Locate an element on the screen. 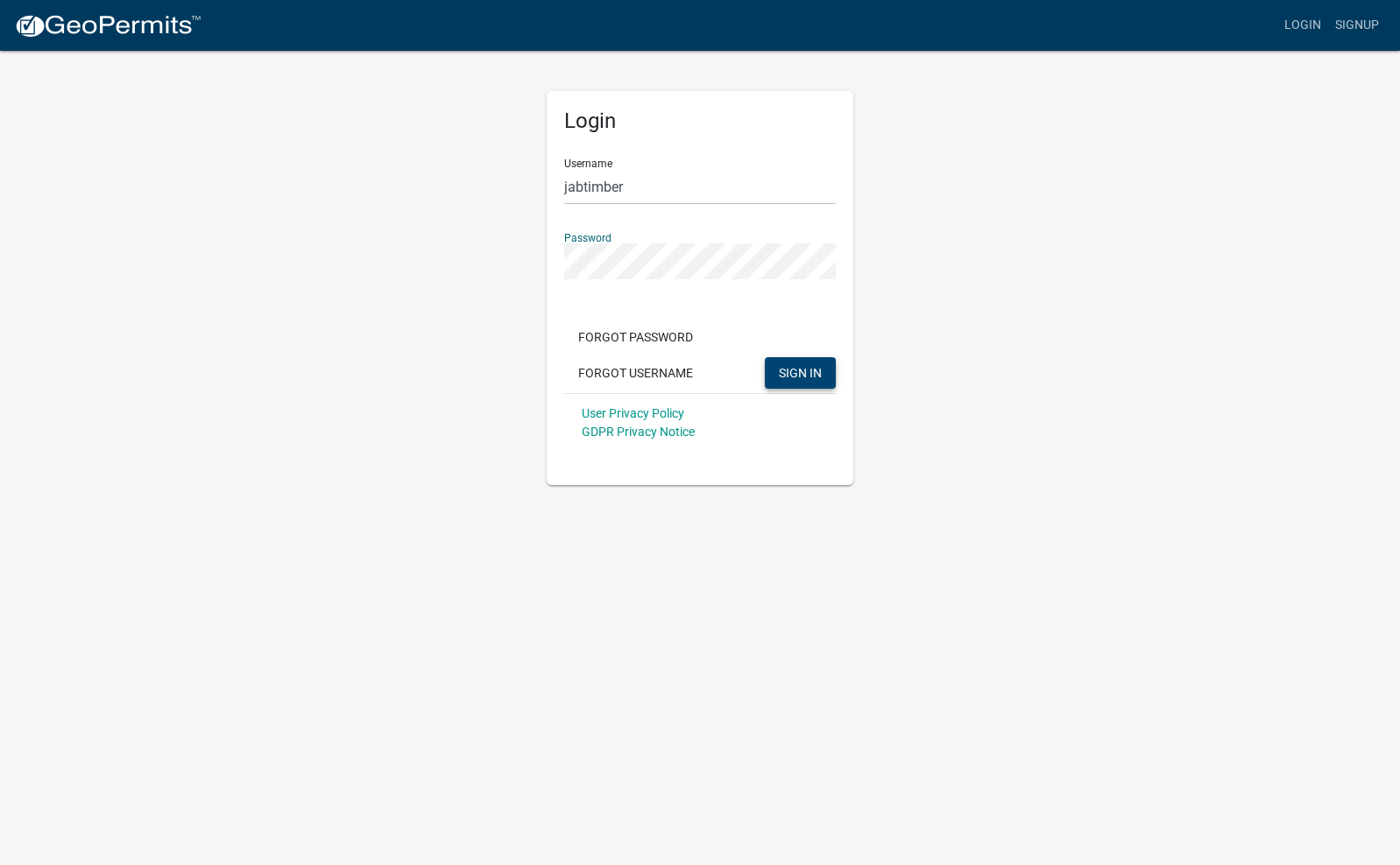 The image size is (1400, 865). a: User Privacy Policy is located at coordinates (632, 413).